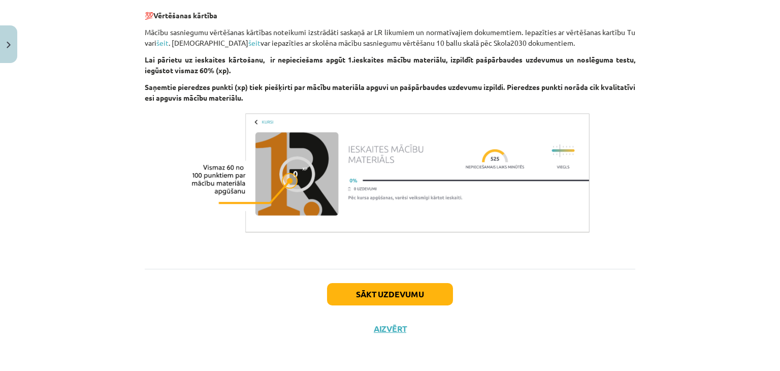  What do you see at coordinates (390, 64) in the screenshot?
I see `strong: Lai pārietu uz ieskaites kārtošanu, ir nepieciešams apgūt 1.ieskaites mācību materiālu, izpildīt ...` at bounding box center [390, 64].